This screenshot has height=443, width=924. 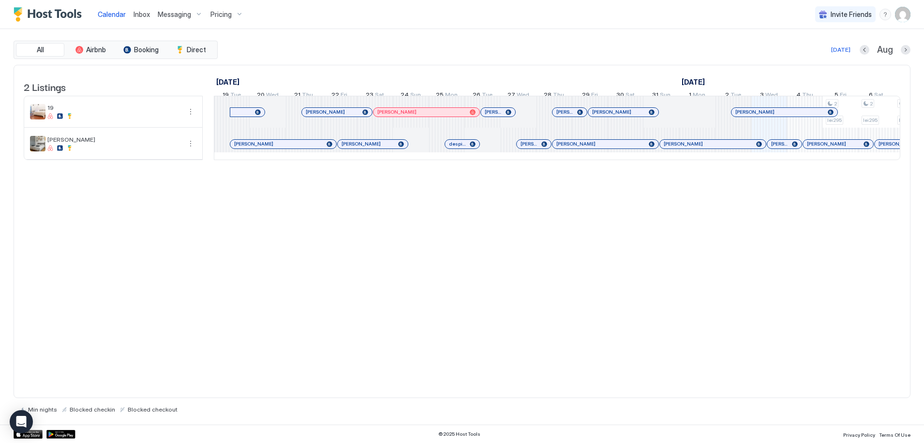 What do you see at coordinates (411, 96) in the screenshot?
I see `a: August 24, 2025` at bounding box center [411, 96].